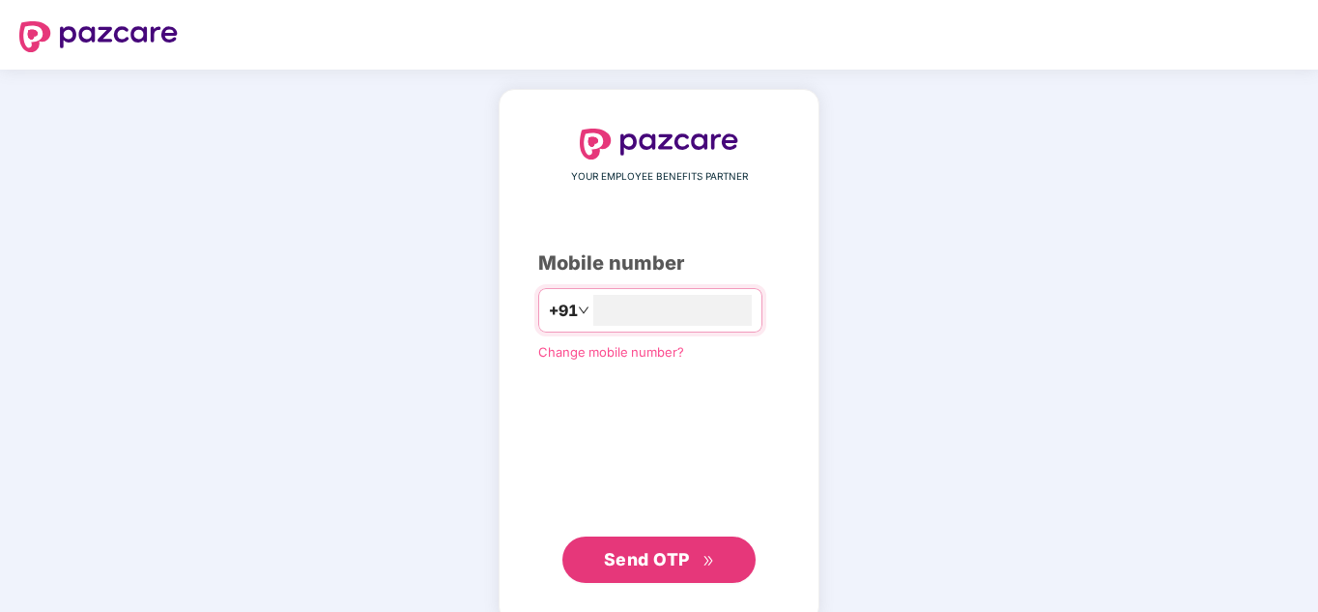  What do you see at coordinates (563, 310) in the screenshot?
I see `span: +91` at bounding box center [563, 310].